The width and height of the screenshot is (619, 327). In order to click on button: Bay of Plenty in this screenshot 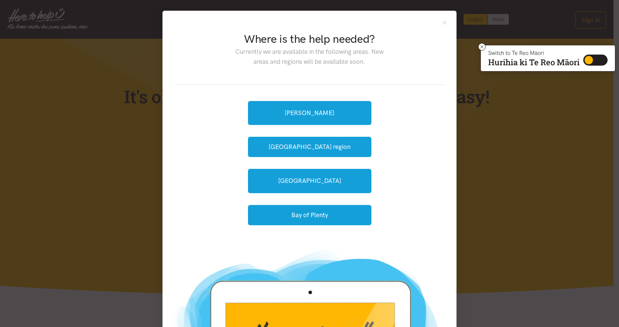, I will do `click(309, 215)`.